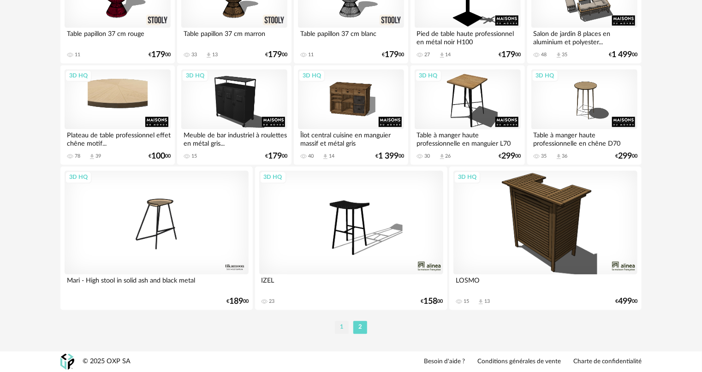 The width and height of the screenshot is (702, 372). I want to click on span: 158, so click(431, 302).